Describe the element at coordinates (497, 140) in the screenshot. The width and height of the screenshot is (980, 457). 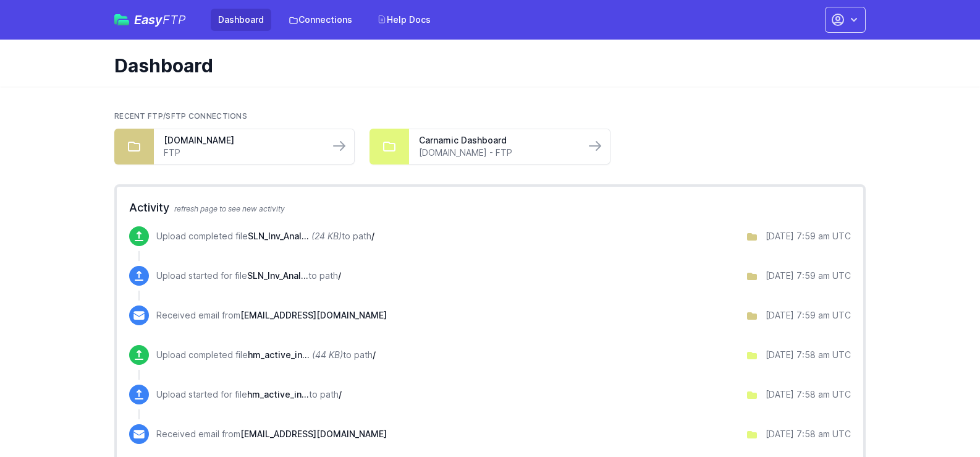
I see `a: Carnamic Dashboard` at that location.